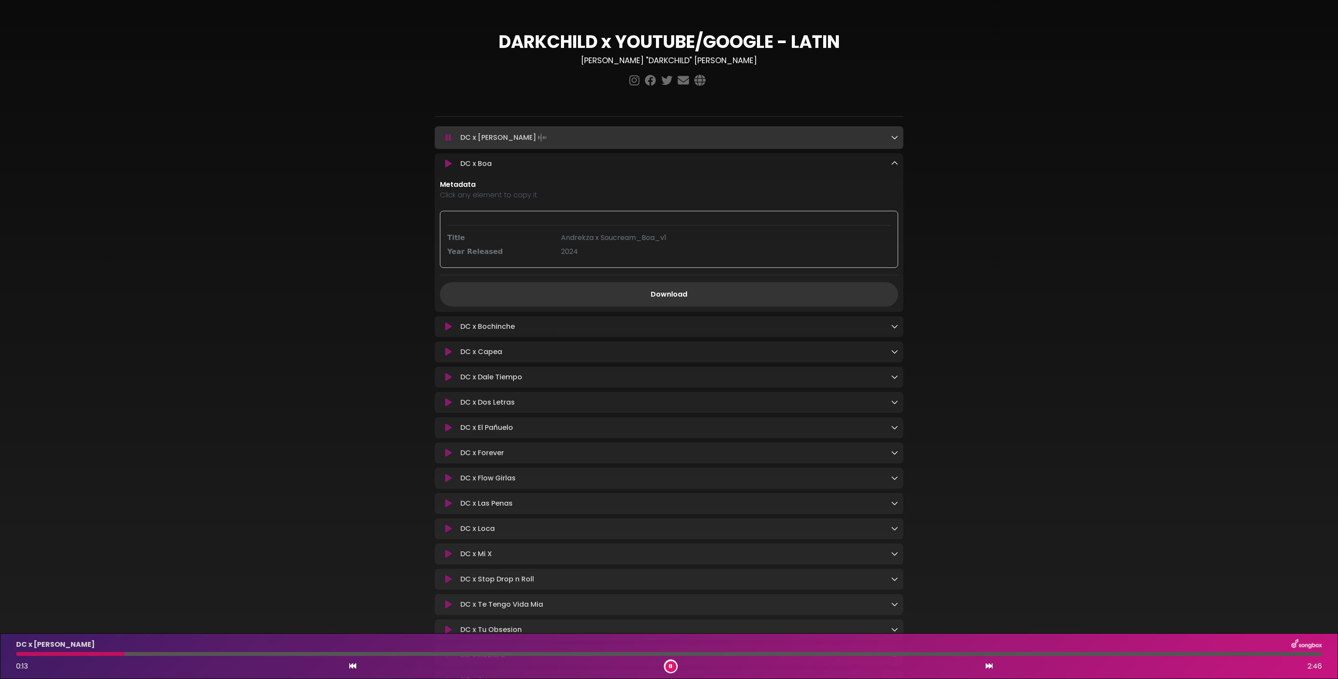 The image size is (1338, 679). Describe the element at coordinates (669, 195) in the screenshot. I see `p: Click any element to copy it` at that location.